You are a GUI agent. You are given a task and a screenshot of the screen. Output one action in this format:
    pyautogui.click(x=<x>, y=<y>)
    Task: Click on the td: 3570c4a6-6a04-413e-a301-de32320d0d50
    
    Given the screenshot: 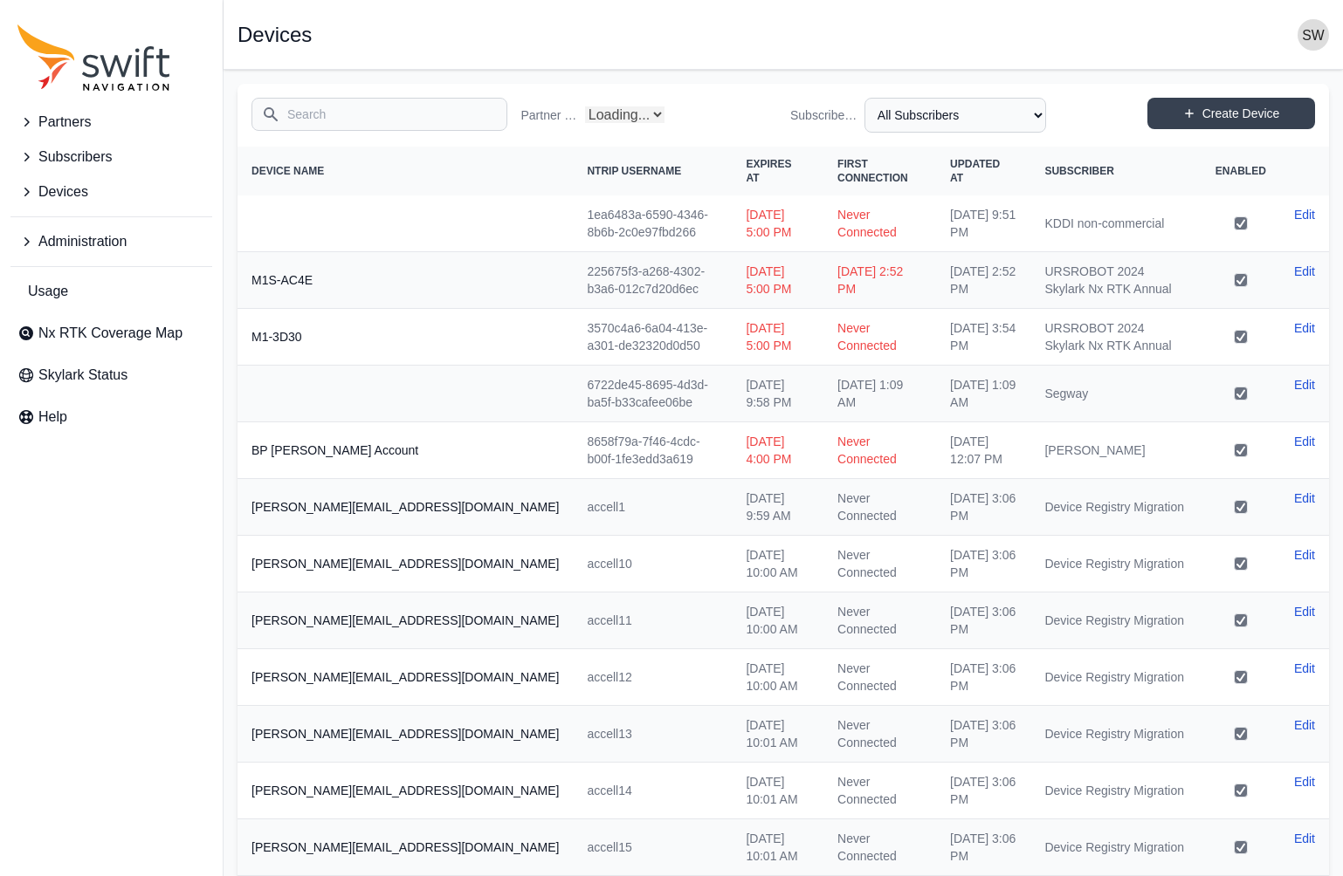 What is the action you would take?
    pyautogui.click(x=652, y=337)
    